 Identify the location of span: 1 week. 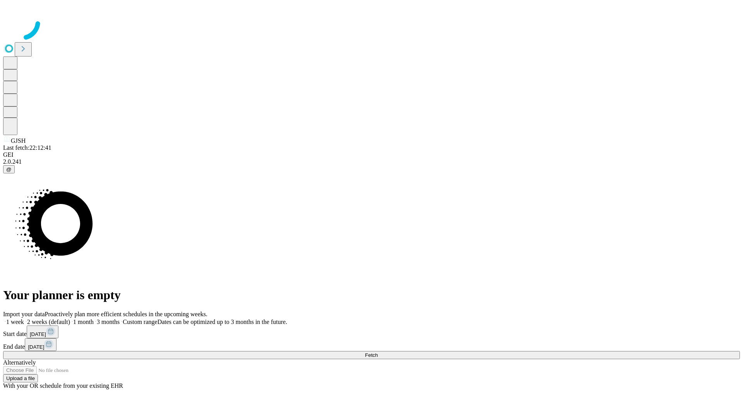
(15, 322).